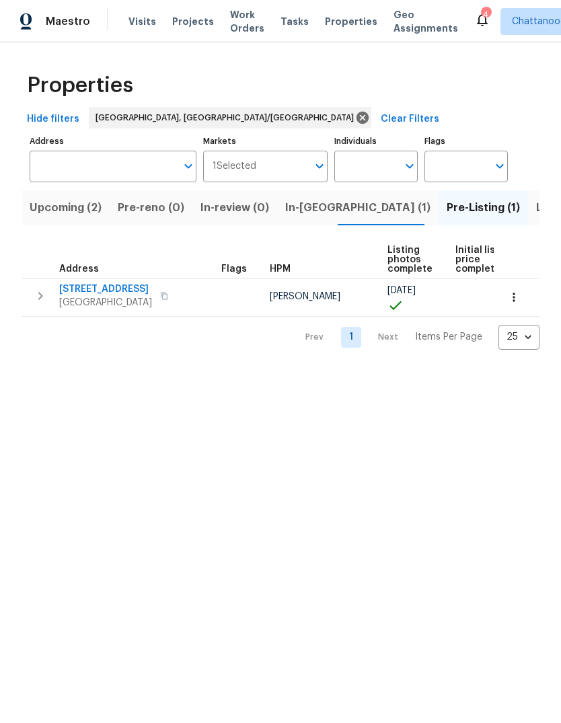 Image resolution: width=561 pixels, height=723 pixels. Describe the element at coordinates (53, 119) in the screenshot. I see `span: Hide filters` at that location.